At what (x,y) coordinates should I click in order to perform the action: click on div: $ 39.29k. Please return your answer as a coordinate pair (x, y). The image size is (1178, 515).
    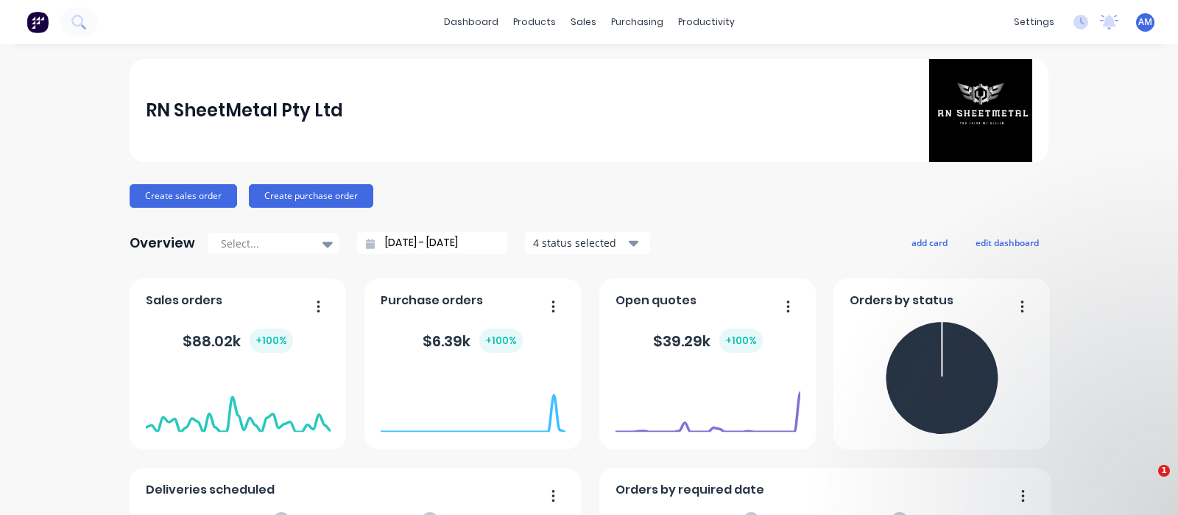
    Looking at the image, I should click on (708, 340).